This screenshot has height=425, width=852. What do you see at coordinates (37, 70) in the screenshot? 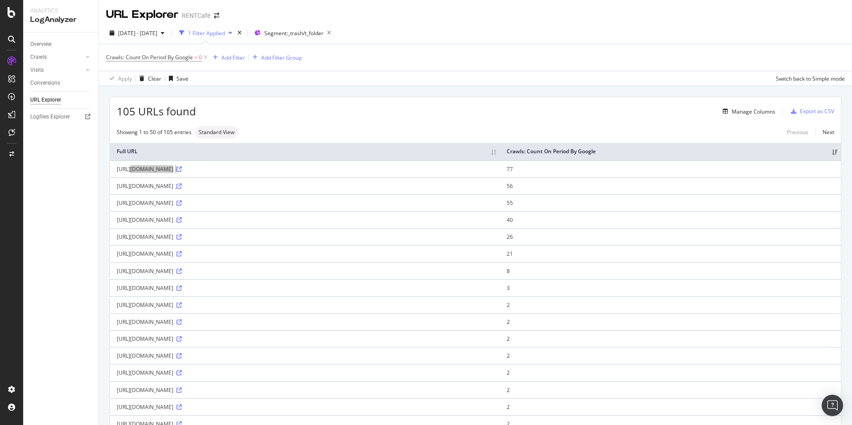
I see `div: Visits` at bounding box center [37, 70].